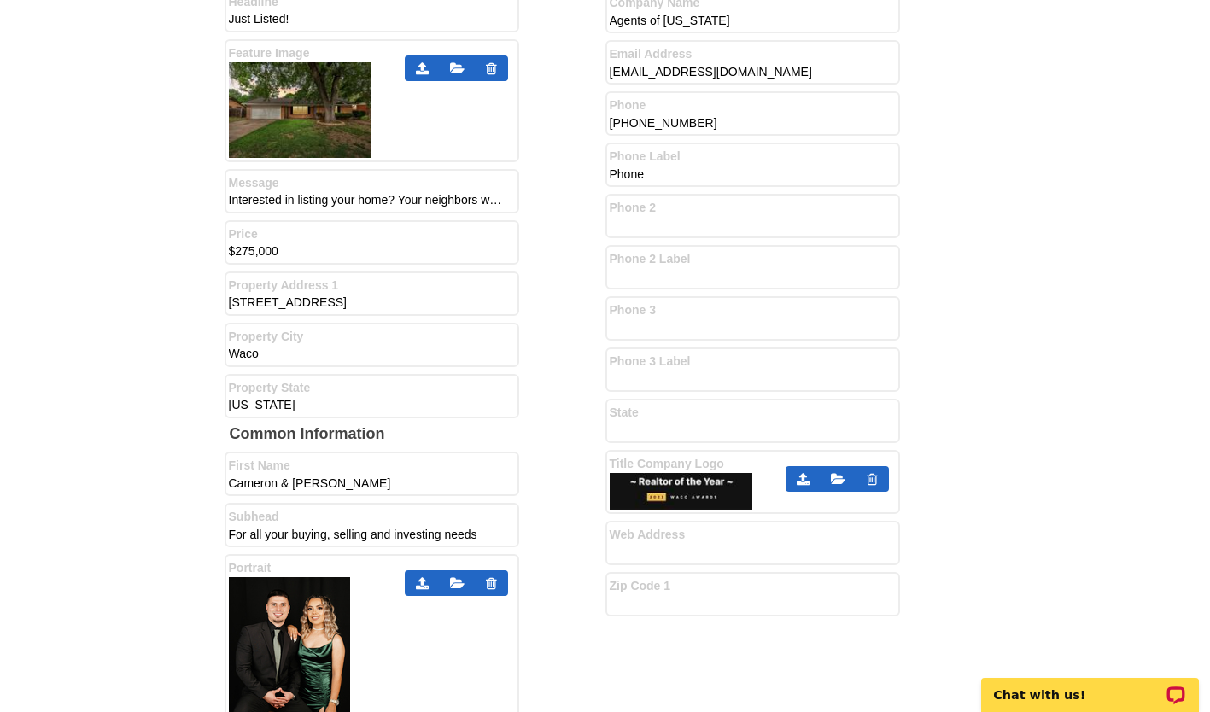  Describe the element at coordinates (371, 183) in the screenshot. I see `label: Message` at that location.